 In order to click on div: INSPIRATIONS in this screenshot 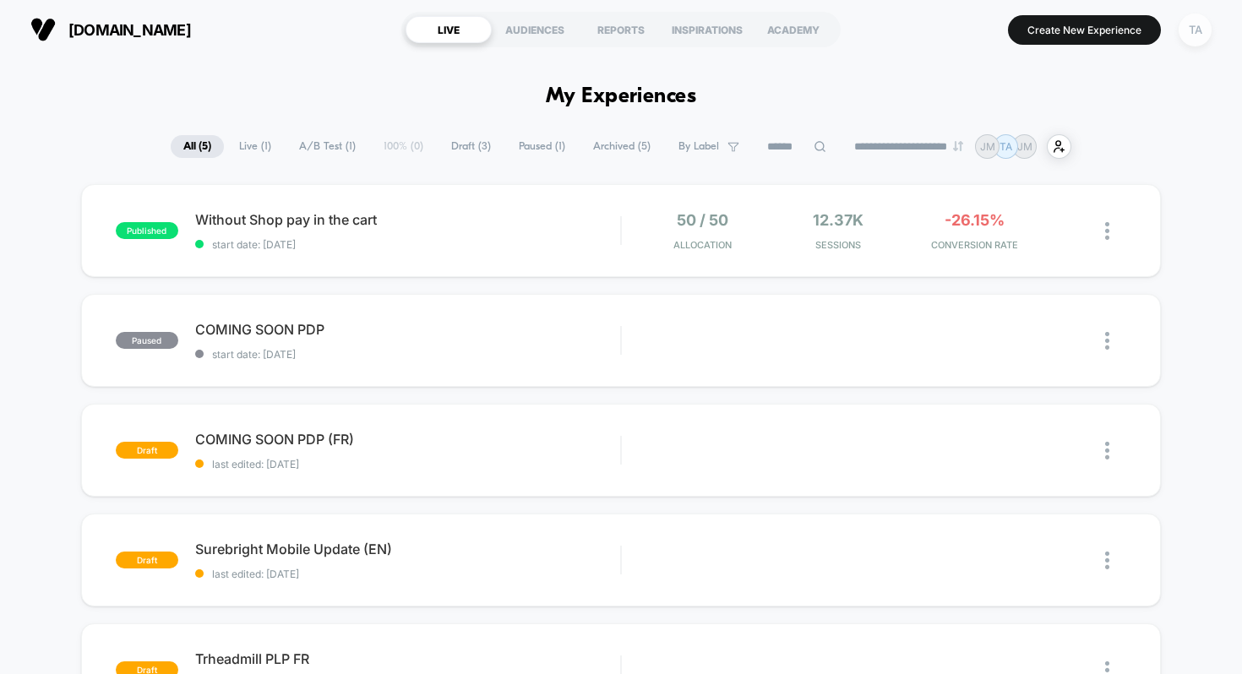, I will do `click(707, 30)`.